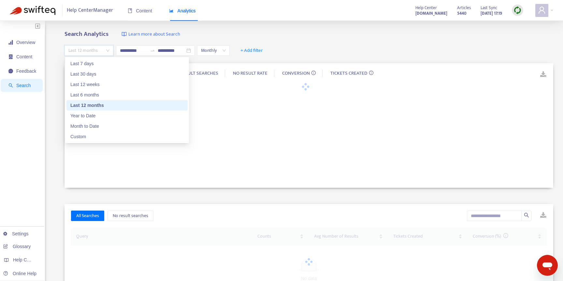  What do you see at coordinates (130, 216) in the screenshot?
I see `span: No result searches` at bounding box center [130, 216].